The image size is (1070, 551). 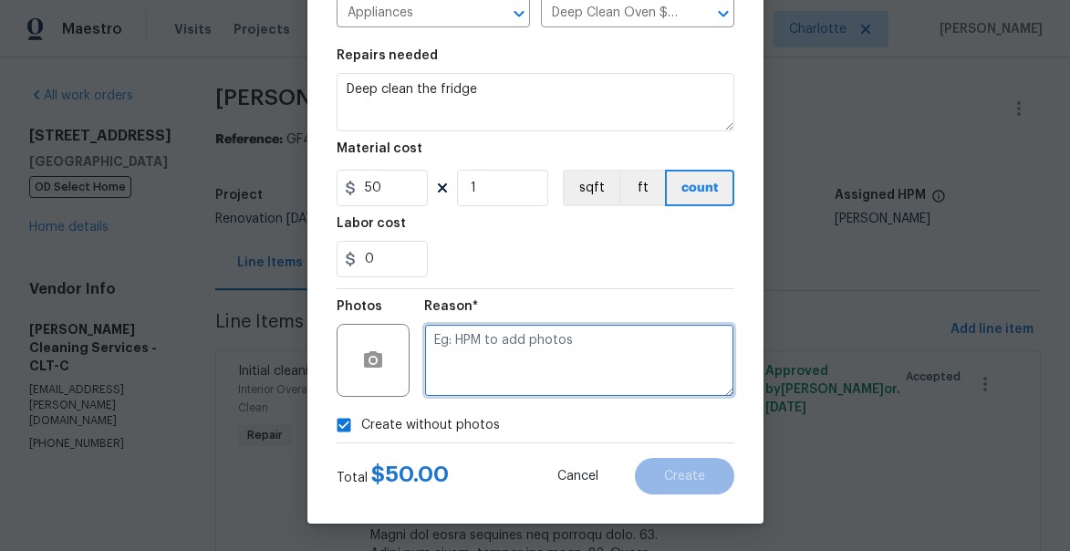 What do you see at coordinates (431, 425) in the screenshot?
I see `span: Create without photos` at bounding box center [431, 425].